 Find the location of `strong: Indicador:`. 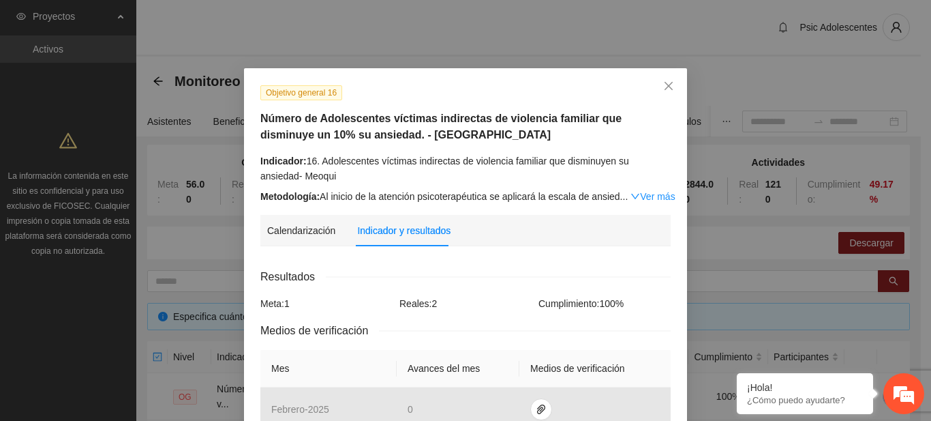

strong: Indicador: is located at coordinates (284, 161).